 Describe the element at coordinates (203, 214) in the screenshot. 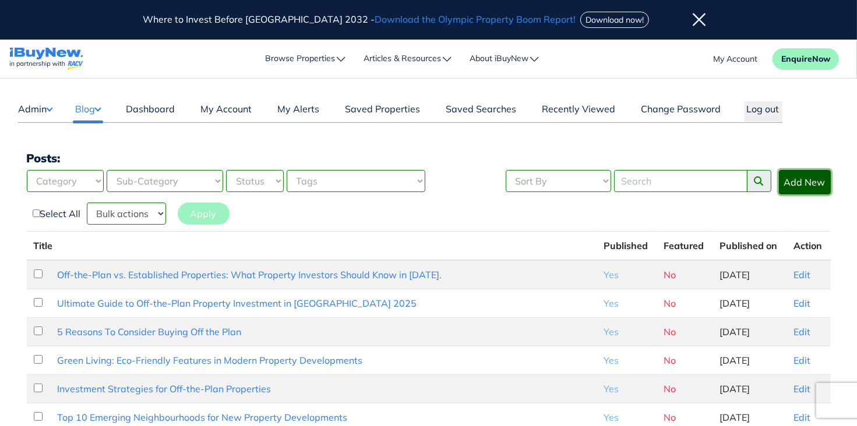

I see `button: Apply` at that location.